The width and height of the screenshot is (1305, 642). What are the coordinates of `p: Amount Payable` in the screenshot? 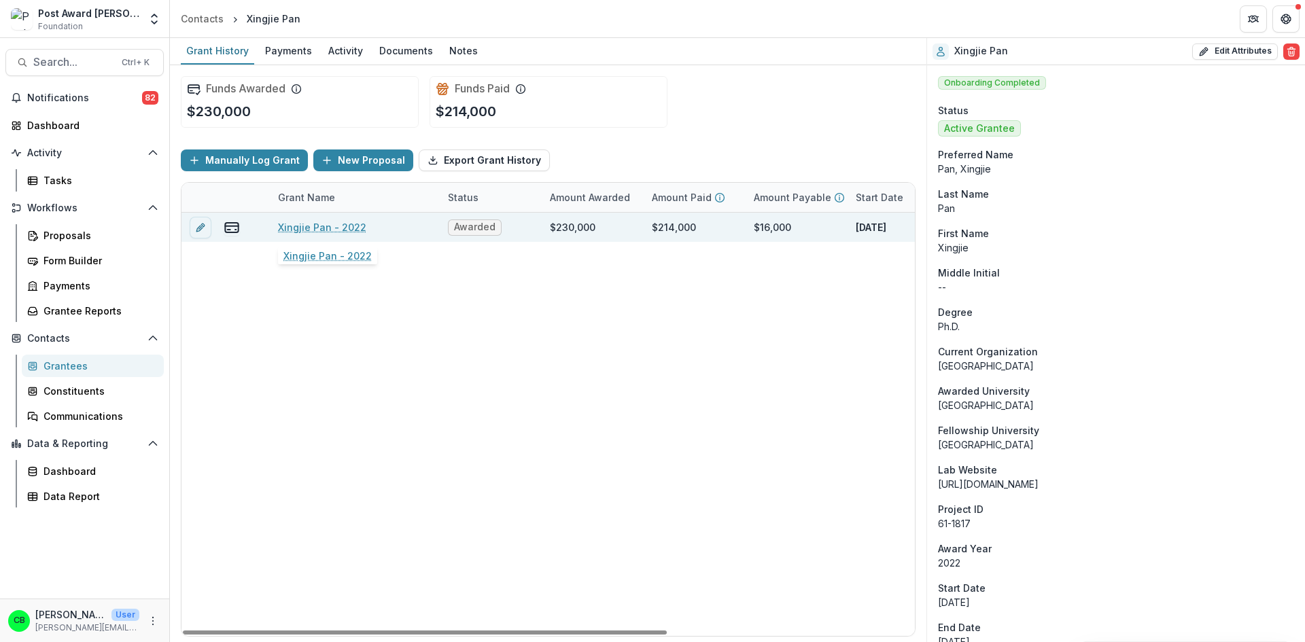 It's located at (792, 197).